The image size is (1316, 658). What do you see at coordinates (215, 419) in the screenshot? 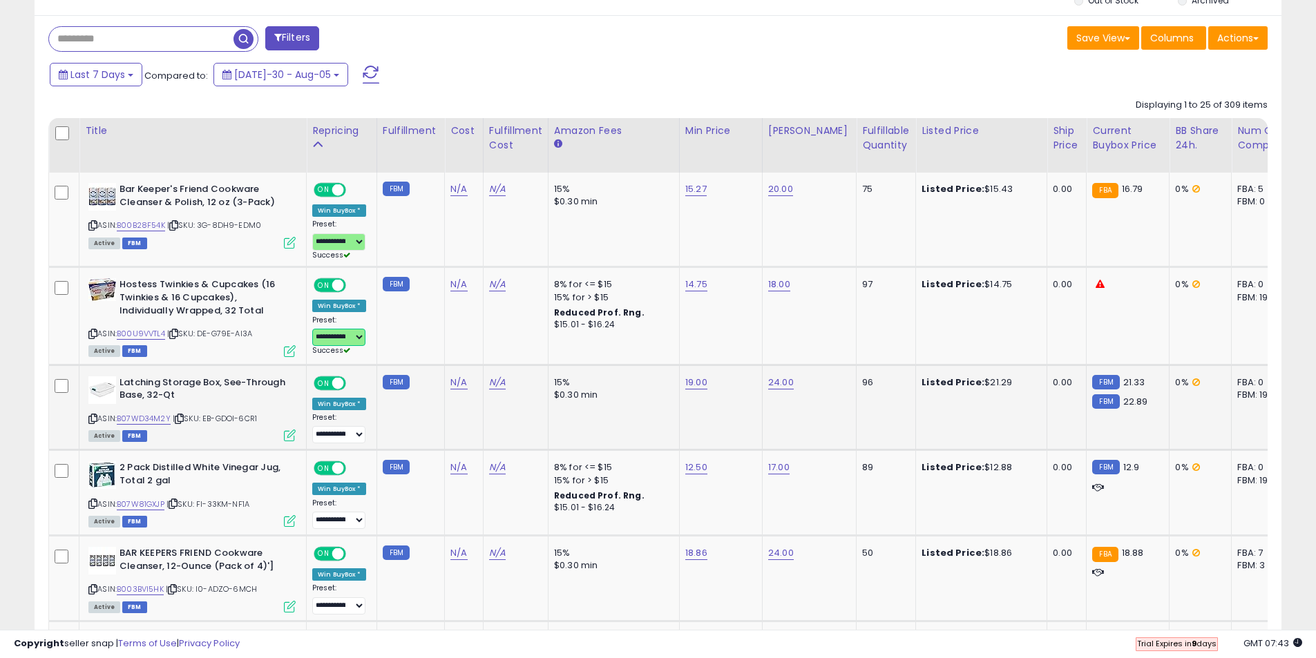
I see `span: | SKU: EB-GDOI-6CR1` at bounding box center [215, 419].